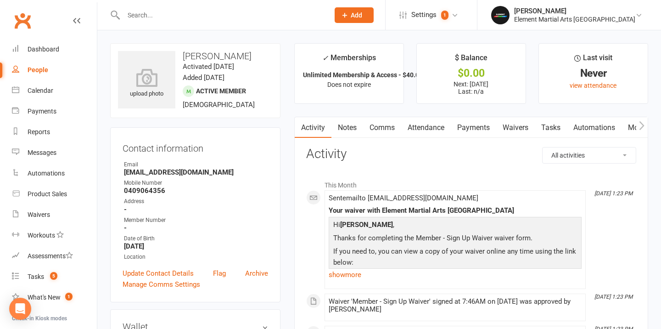 This screenshot has width=661, height=329. Describe the element at coordinates (371, 75) in the screenshot. I see `strong: Unlimited Membership & Access - $40.00 per...` at that location.